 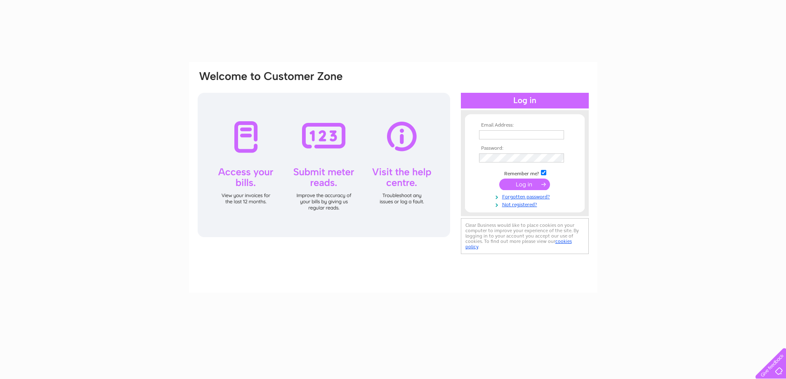 What do you see at coordinates (525, 149) in the screenshot?
I see `th: Password:` at bounding box center [525, 149].